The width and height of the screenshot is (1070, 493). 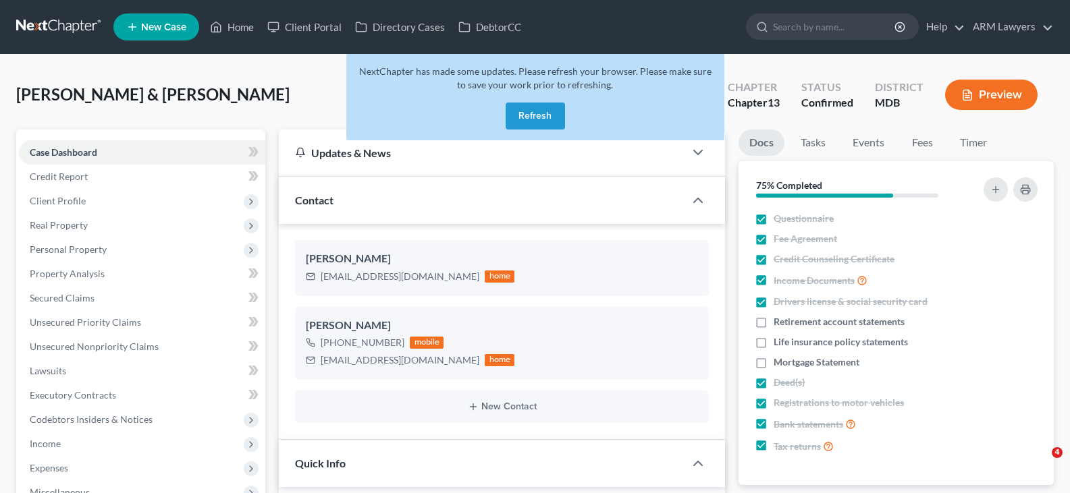 What do you see at coordinates (805, 239) in the screenshot?
I see `span: Fee Agreement` at bounding box center [805, 239].